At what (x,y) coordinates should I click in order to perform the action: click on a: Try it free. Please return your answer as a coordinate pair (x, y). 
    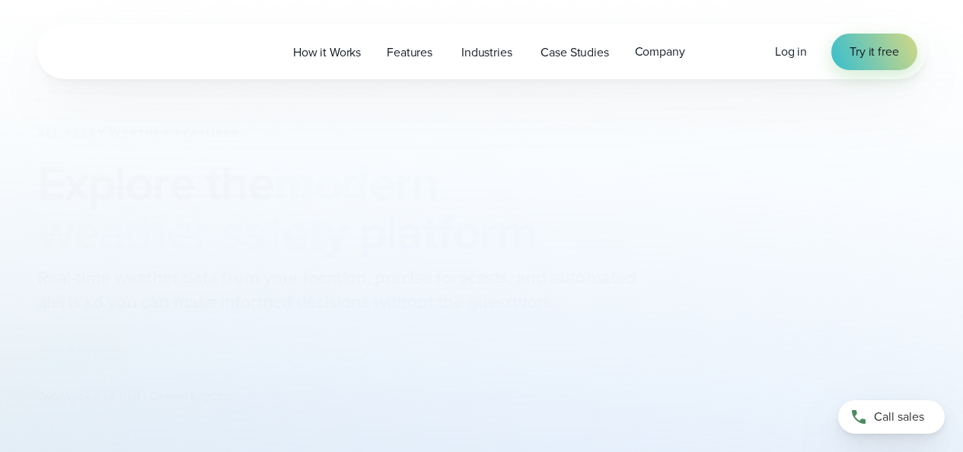
    Looking at the image, I should click on (874, 52).